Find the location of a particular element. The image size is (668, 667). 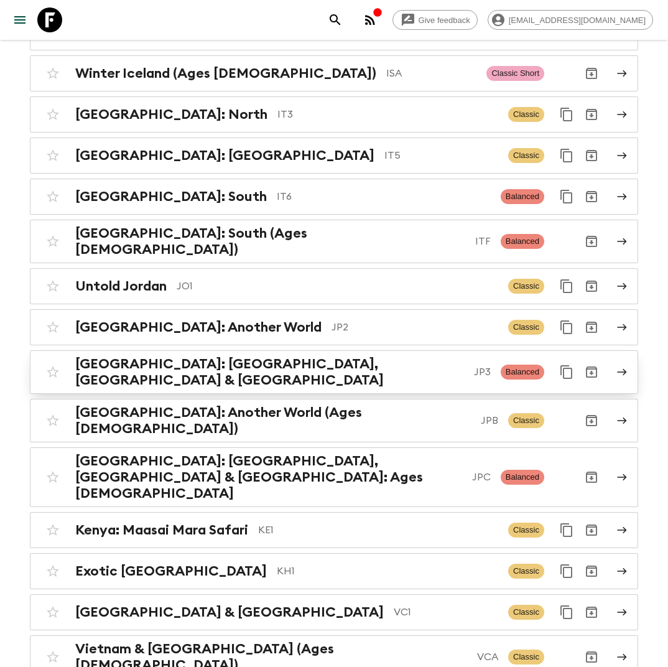

p: JP2 is located at coordinates (415, 327).